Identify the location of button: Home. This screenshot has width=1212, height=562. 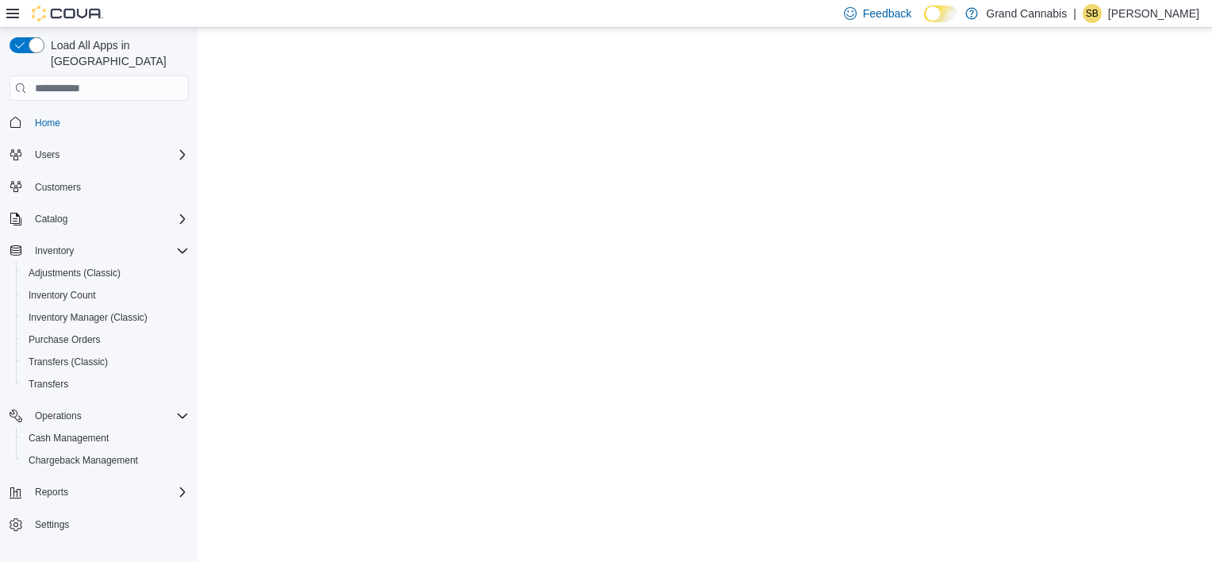
(99, 121).